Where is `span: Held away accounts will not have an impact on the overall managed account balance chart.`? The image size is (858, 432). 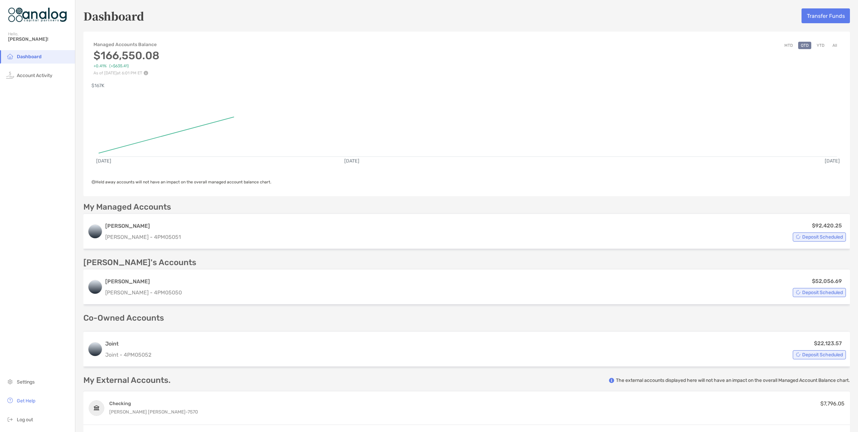
span: Held away accounts will not have an impact on the overall managed account balance chart. is located at coordinates (181, 182).